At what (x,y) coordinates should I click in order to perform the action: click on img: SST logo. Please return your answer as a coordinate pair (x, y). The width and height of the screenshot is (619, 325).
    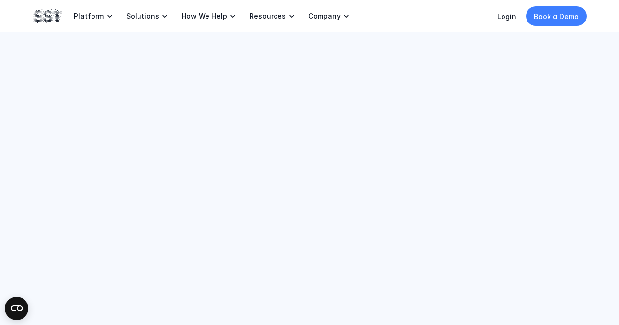
    Looking at the image, I should click on (47, 16).